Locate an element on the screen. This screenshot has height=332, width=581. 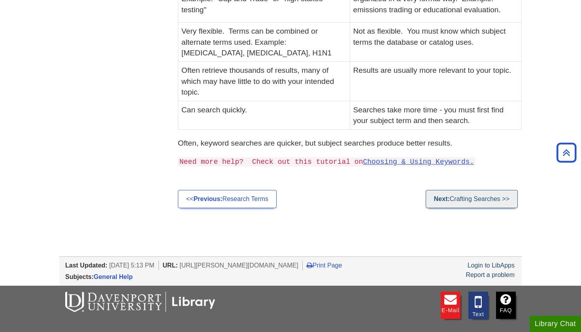
td: Searches take more time - you must first find your subject term and then search. is located at coordinates (436, 115).